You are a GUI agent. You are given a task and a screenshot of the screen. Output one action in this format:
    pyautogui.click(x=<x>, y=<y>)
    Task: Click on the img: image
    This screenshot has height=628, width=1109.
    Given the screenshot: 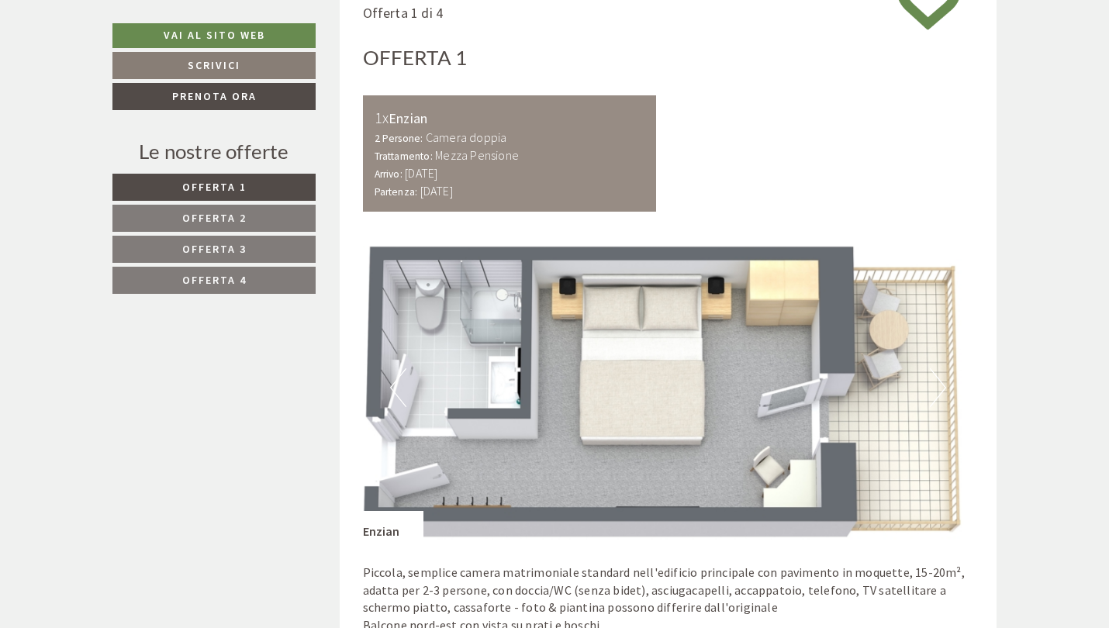 What is the action you would take?
    pyautogui.click(x=668, y=388)
    